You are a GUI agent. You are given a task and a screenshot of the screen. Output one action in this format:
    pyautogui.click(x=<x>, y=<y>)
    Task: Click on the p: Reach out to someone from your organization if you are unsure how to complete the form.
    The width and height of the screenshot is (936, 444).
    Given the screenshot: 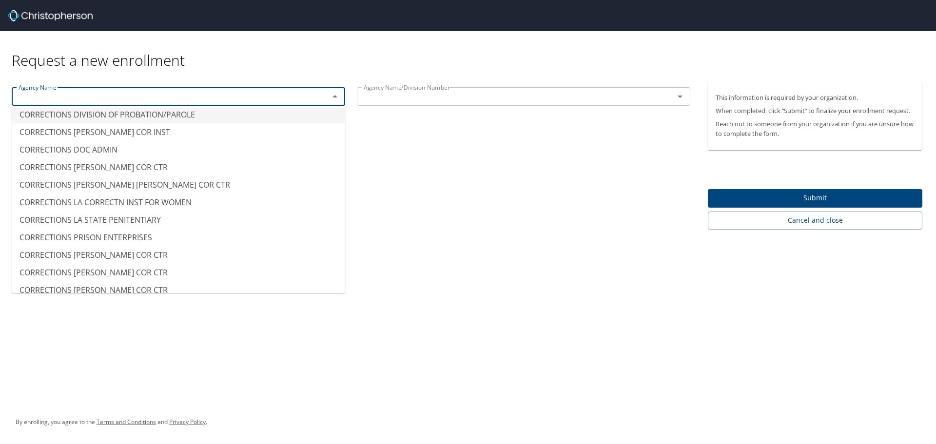 What is the action you would take?
    pyautogui.click(x=815, y=129)
    